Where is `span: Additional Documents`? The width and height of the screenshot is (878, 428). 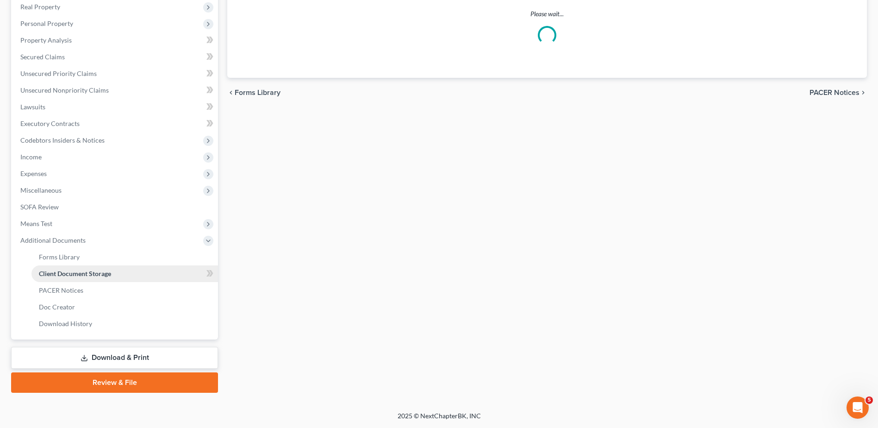
span: Additional Documents is located at coordinates (53, 240).